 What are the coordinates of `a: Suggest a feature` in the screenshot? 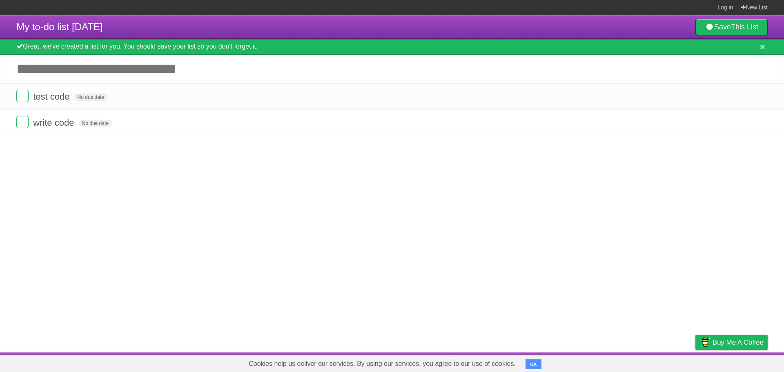 It's located at (742, 362).